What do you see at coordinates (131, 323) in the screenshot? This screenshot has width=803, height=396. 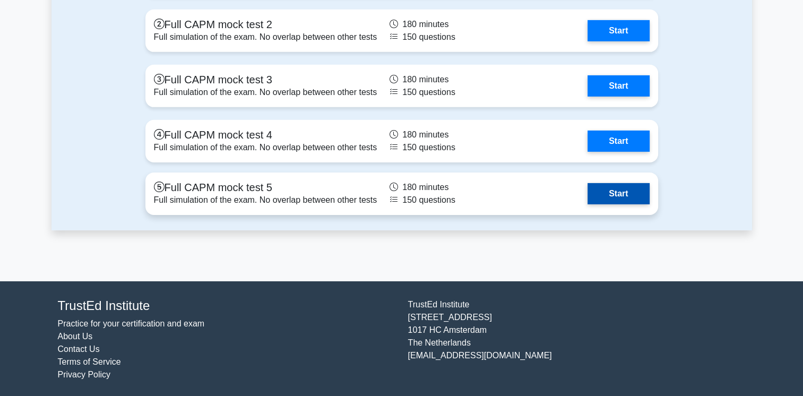 I see `a: Practice for your certification and exam` at bounding box center [131, 323].